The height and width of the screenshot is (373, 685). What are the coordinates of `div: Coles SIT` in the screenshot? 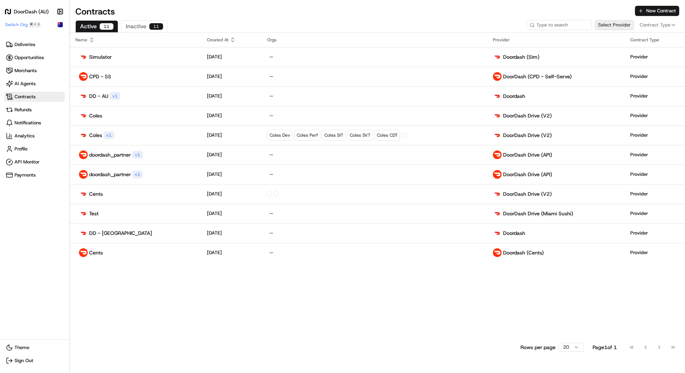 It's located at (334, 135).